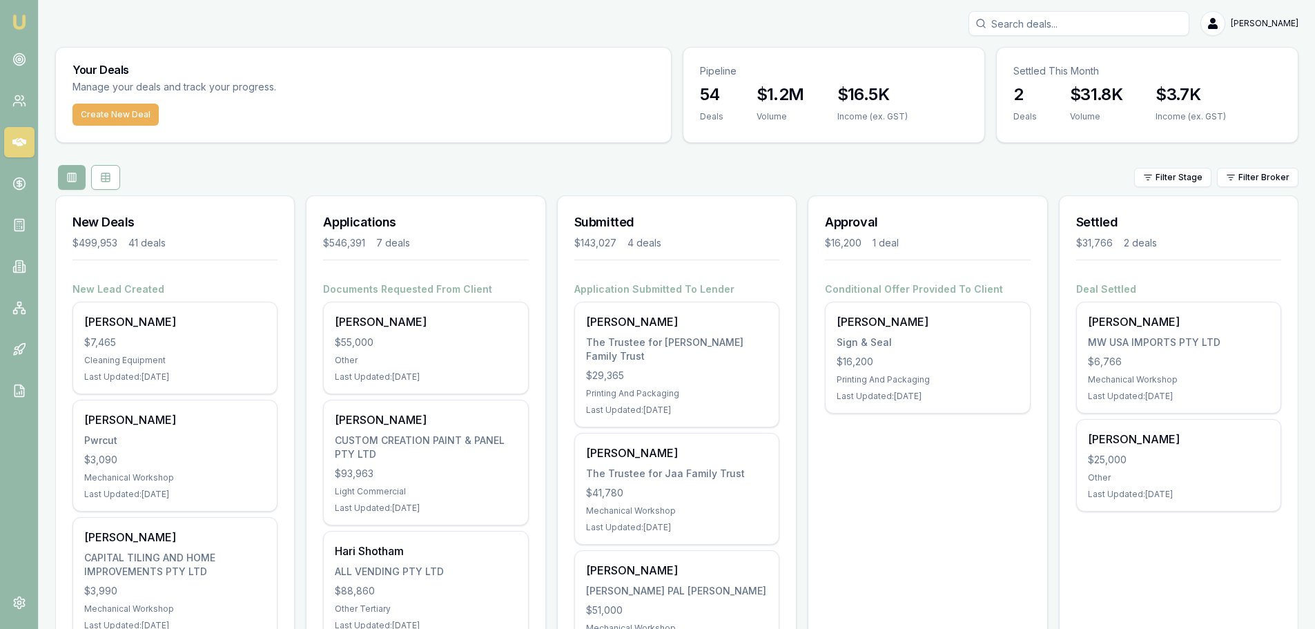 The height and width of the screenshot is (629, 1315). Describe the element at coordinates (1178, 362) in the screenshot. I see `div: $6,766` at that location.